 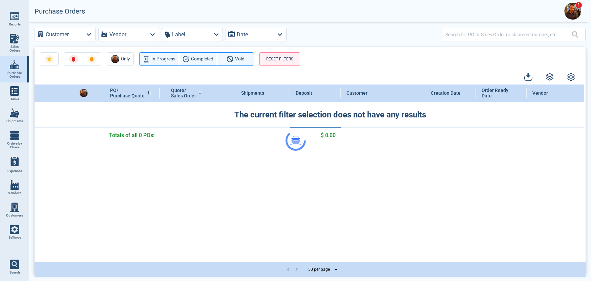 What do you see at coordinates (15, 48) in the screenshot?
I see `span: Sales Orders` at bounding box center [15, 48].